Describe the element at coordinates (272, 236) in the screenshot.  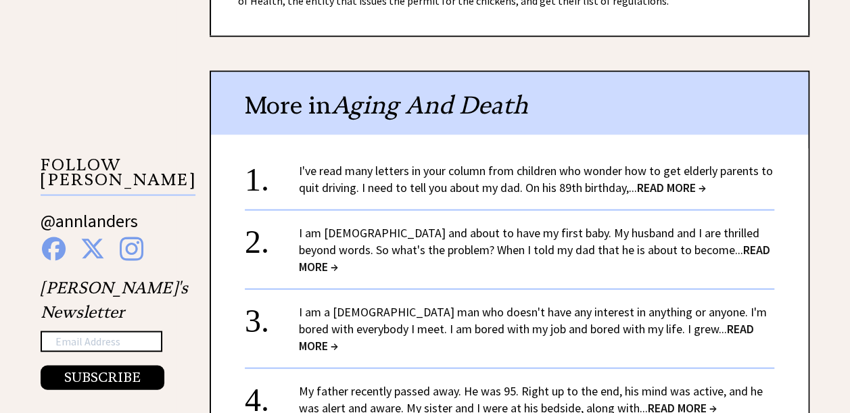
I see `div: 2.` at that location.